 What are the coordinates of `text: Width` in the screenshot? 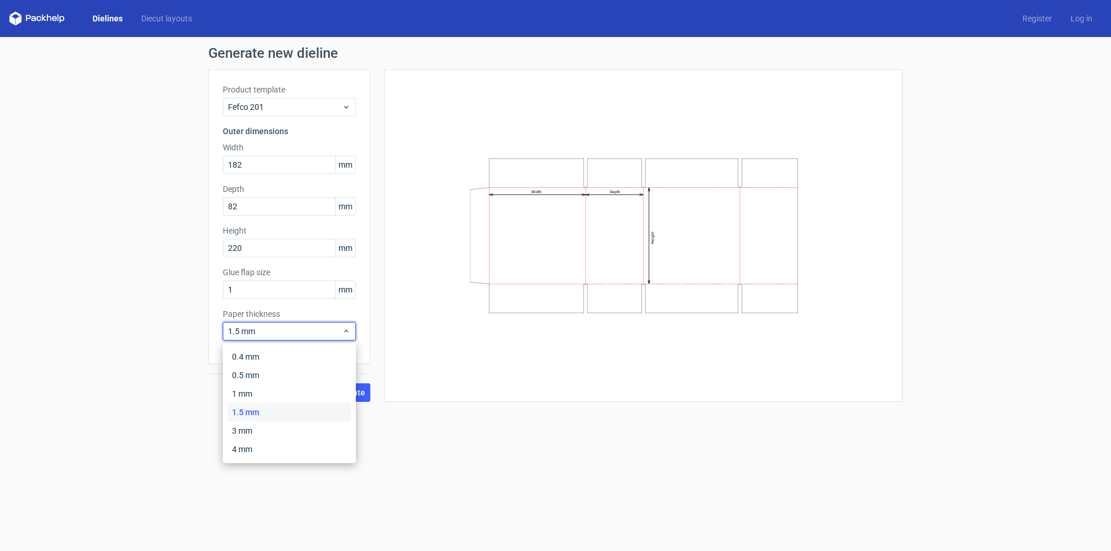 It's located at (536, 192).